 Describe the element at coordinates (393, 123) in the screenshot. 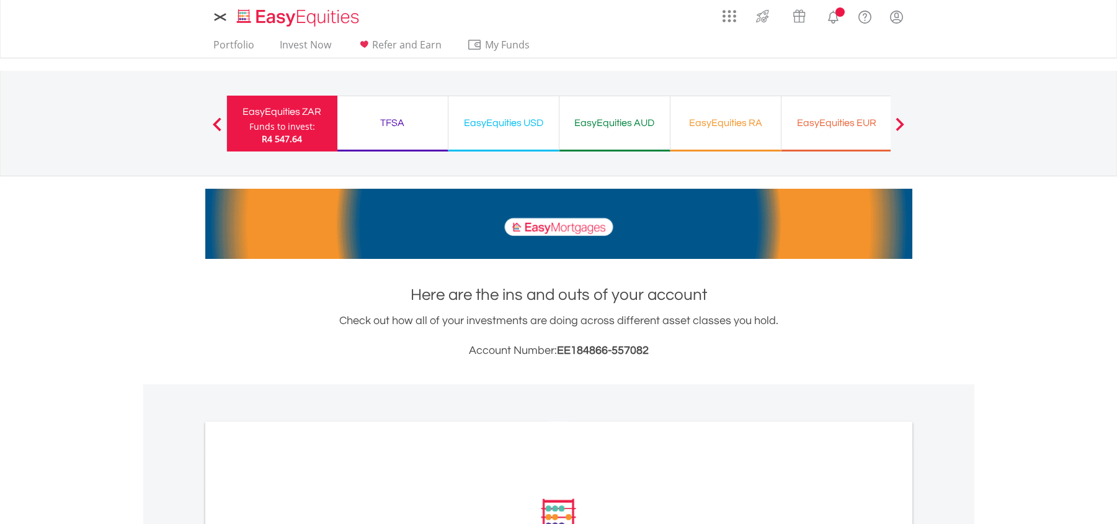

I see `div: TFSA` at that location.